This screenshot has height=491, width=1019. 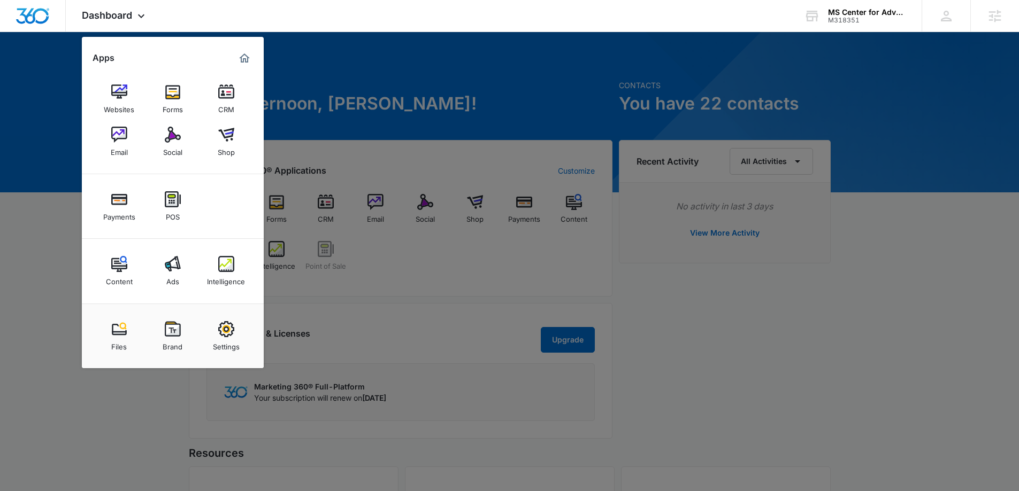 What do you see at coordinates (119, 336) in the screenshot?
I see `a: Files` at bounding box center [119, 336].